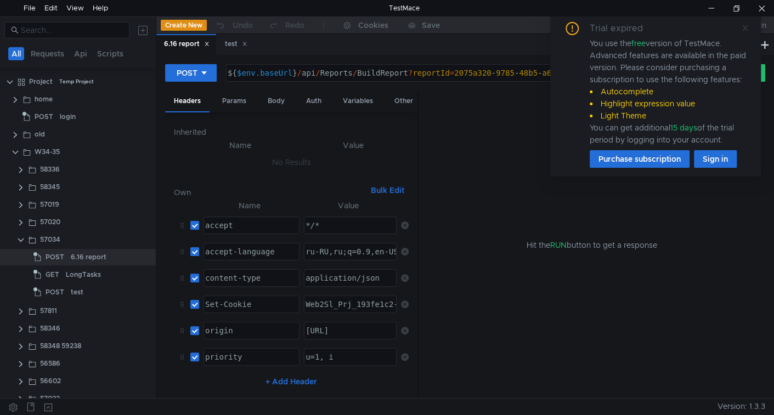 This screenshot has height=415, width=774. What do you see at coordinates (430, 25) in the screenshot?
I see `div: Save` at bounding box center [430, 25].